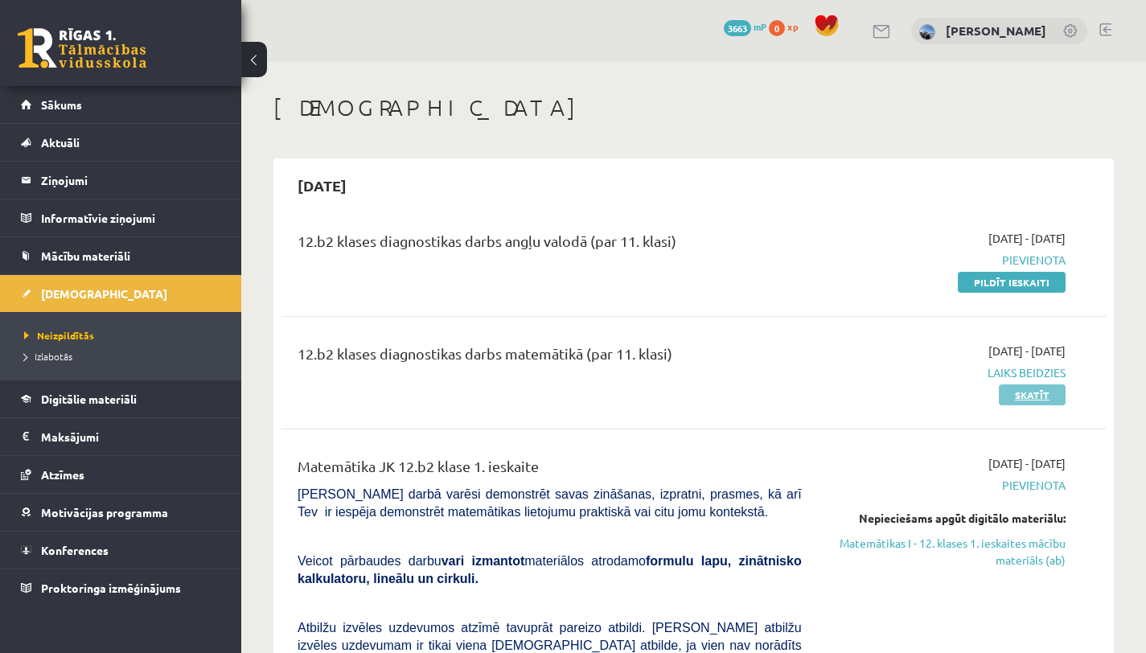 The width and height of the screenshot is (1146, 653). What do you see at coordinates (737, 28) in the screenshot?
I see `span: 3663` at bounding box center [737, 28].